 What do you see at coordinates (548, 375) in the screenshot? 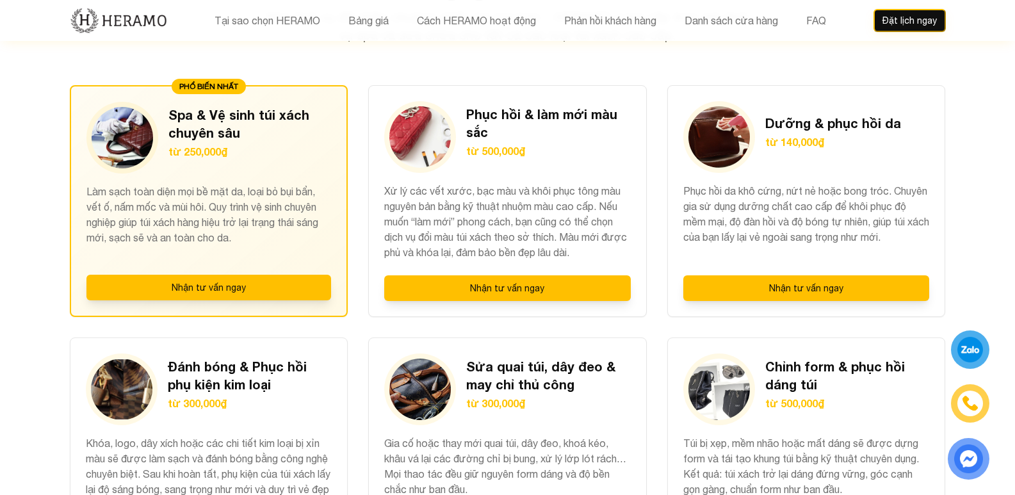
I see `h3: Sửa quai túi, dây đeo & may chỉ thủ công` at bounding box center [548, 375].